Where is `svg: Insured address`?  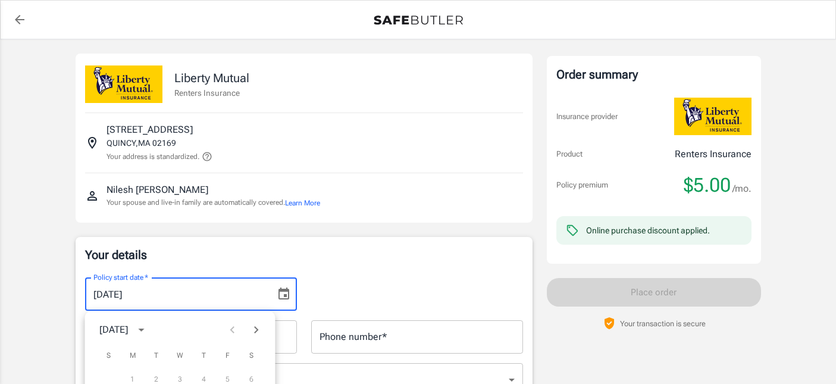
svg: Insured address is located at coordinates (92, 143).